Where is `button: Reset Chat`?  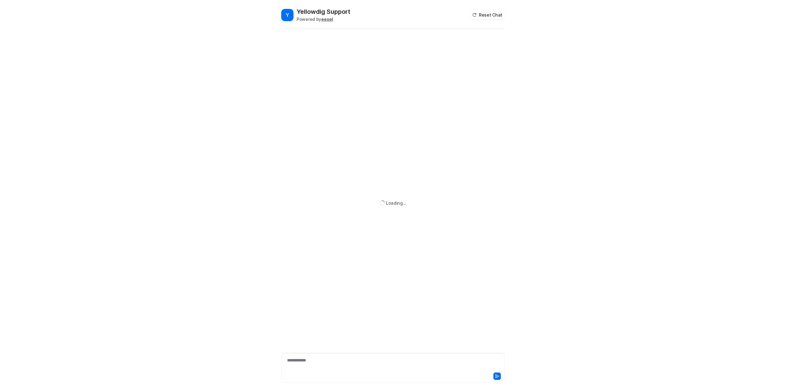 button: Reset Chat is located at coordinates (488, 15).